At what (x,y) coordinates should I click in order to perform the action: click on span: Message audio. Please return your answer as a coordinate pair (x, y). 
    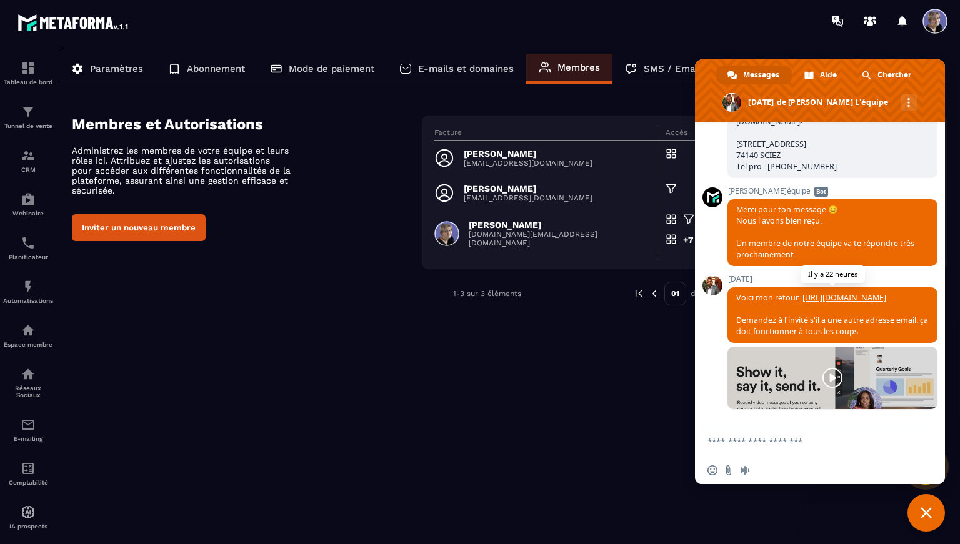
    Looking at the image, I should click on (745, 471).